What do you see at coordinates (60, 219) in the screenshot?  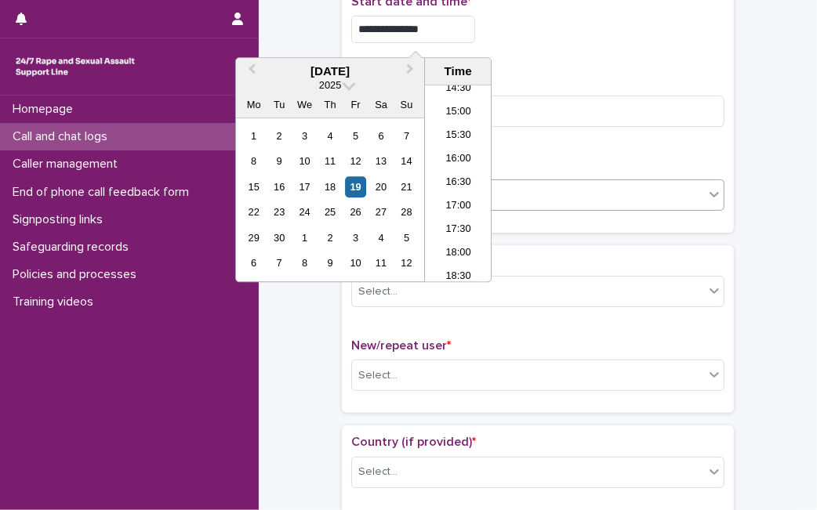 I see `p: Signposting links` at bounding box center [60, 219].